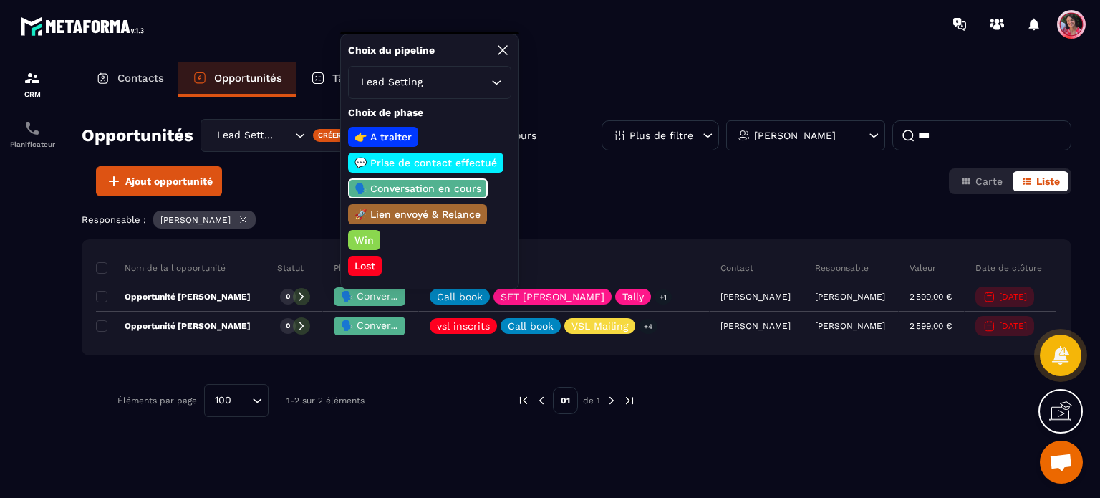 The width and height of the screenshot is (1100, 498). Describe the element at coordinates (330, 135) in the screenshot. I see `div: Créer` at that location.